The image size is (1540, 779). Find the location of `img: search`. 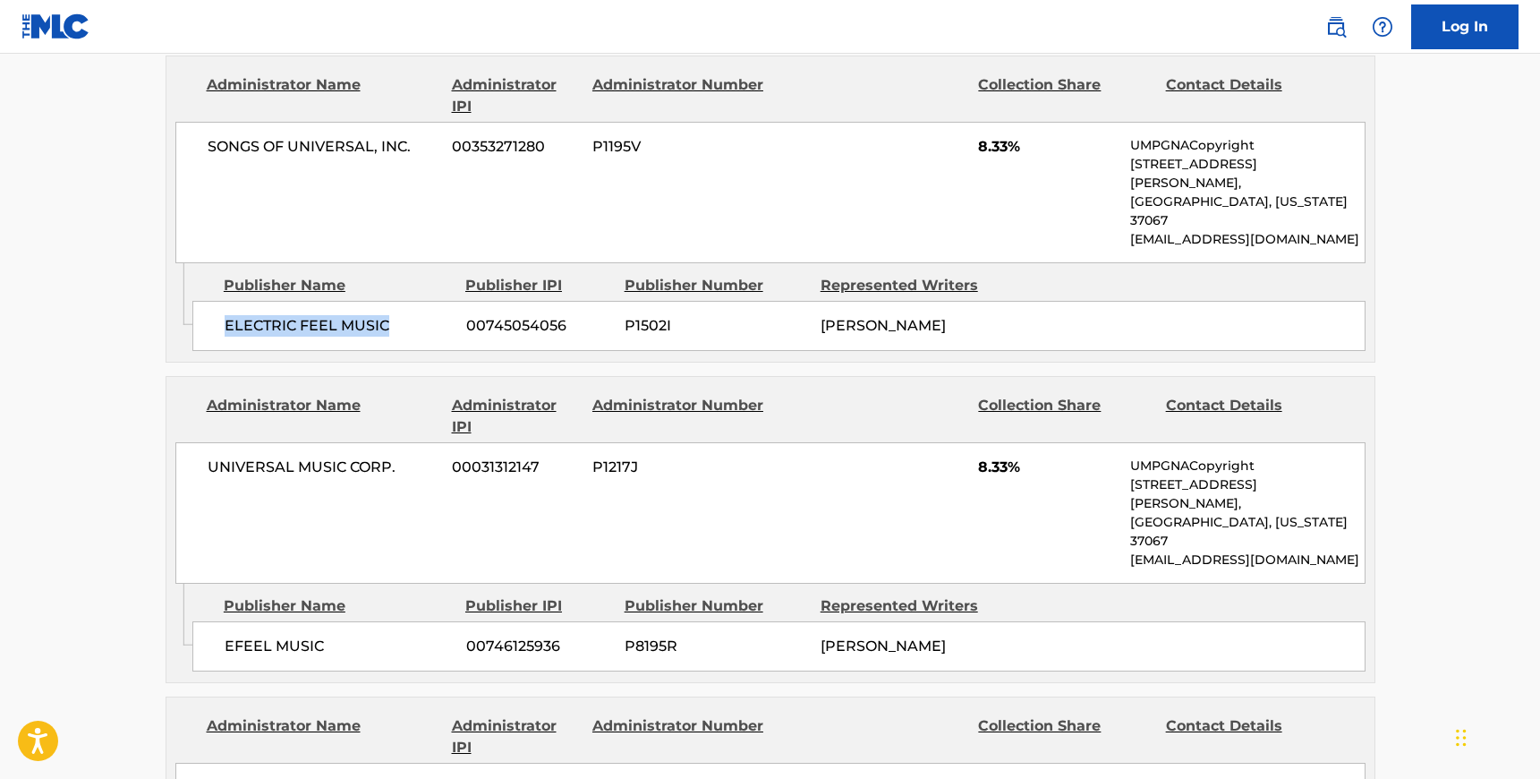

img: search is located at coordinates (1336, 27).